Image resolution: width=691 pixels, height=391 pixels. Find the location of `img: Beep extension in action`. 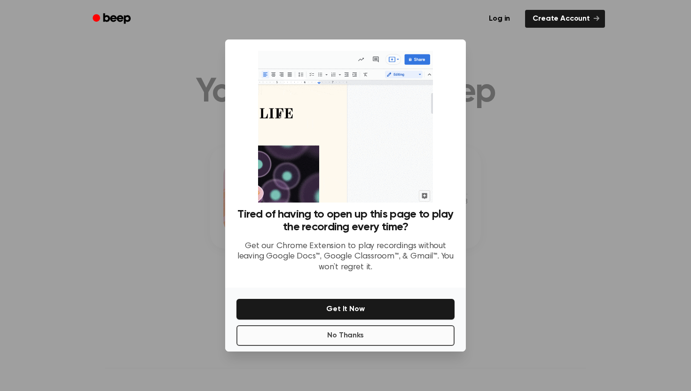

img: Beep extension in action is located at coordinates (345, 126).